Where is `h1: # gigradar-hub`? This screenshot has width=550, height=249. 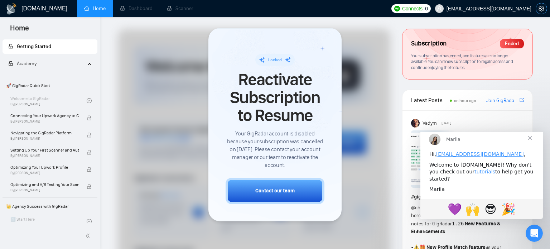 h1: # gigradar-hub is located at coordinates (468, 197).